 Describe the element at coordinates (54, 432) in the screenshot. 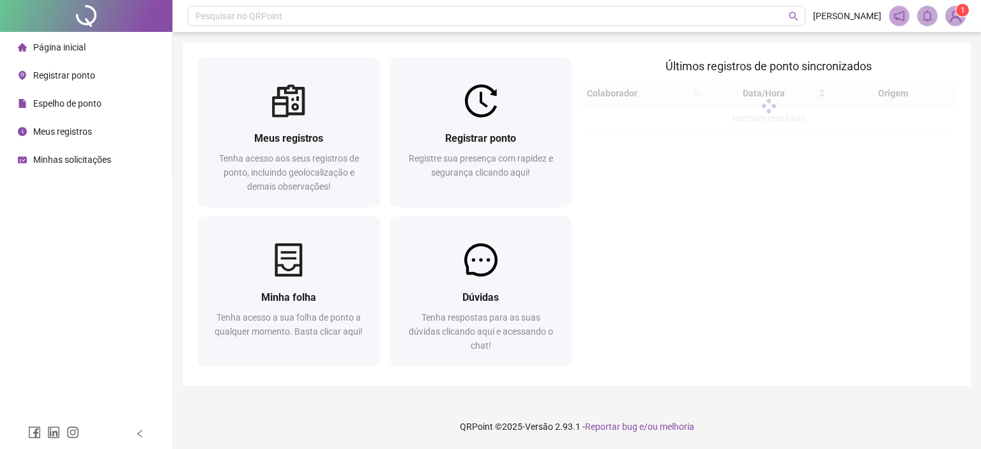

I see `span: linkedin` at that location.